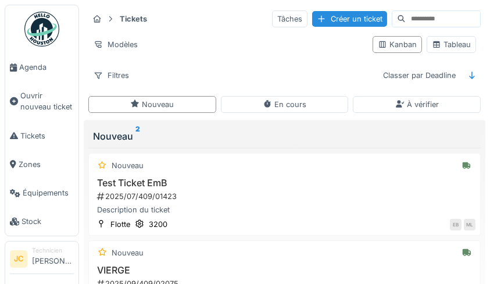  Describe the element at coordinates (419, 75) in the screenshot. I see `div: Classer par Deadline` at that location.